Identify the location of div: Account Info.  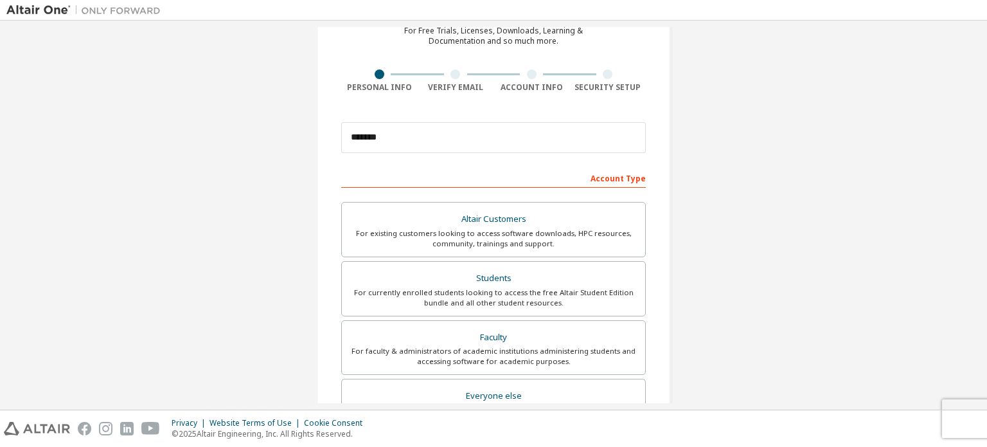
(532, 87).